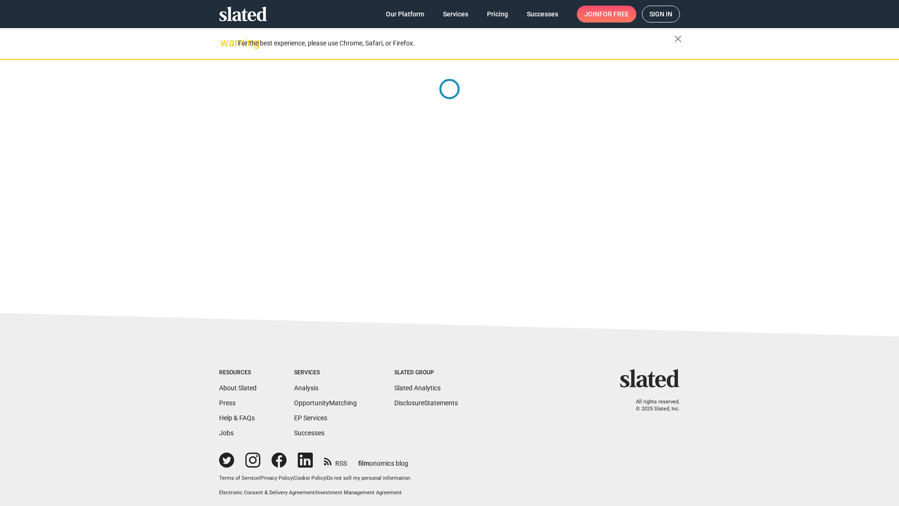 The image size is (899, 506). What do you see at coordinates (368, 478) in the screenshot?
I see `button: Do not sell my personal information` at bounding box center [368, 478].